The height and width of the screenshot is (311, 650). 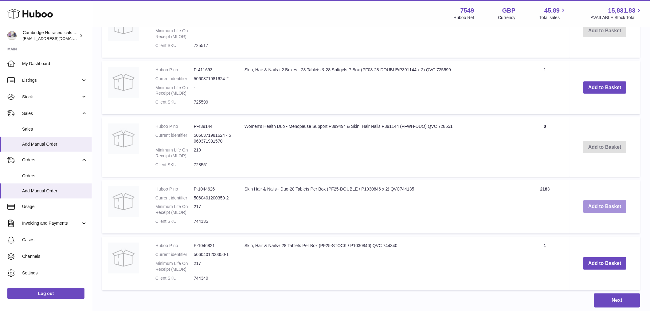 What do you see at coordinates (379, 31) in the screenshot?
I see `td: Skin, Hair & Nails+ 28 Tablets & 28 Softgels Per Box (PF08-28-STOCK / P391144) QVC 725517` at bounding box center [379, 31].